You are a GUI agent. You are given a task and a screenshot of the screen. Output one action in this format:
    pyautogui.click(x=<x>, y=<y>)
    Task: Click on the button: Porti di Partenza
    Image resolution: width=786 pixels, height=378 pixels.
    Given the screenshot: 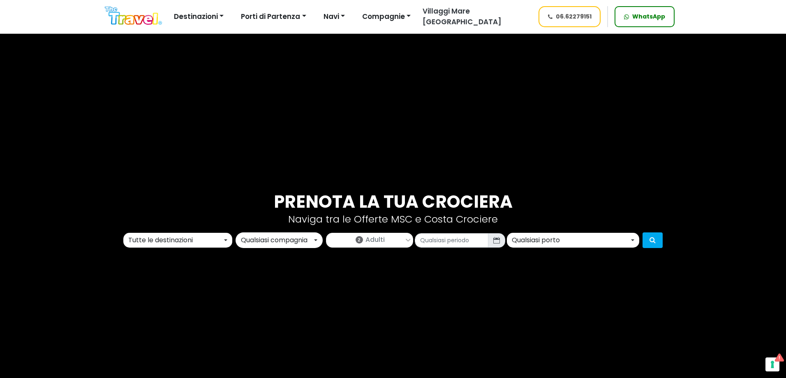 What is the action you would take?
    pyautogui.click(x=273, y=17)
    